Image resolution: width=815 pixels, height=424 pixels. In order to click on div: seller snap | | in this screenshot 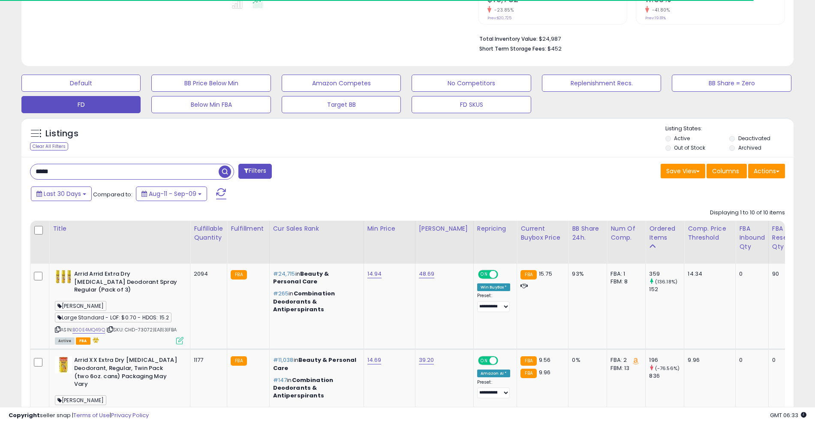, I will do `click(78, 415)`.